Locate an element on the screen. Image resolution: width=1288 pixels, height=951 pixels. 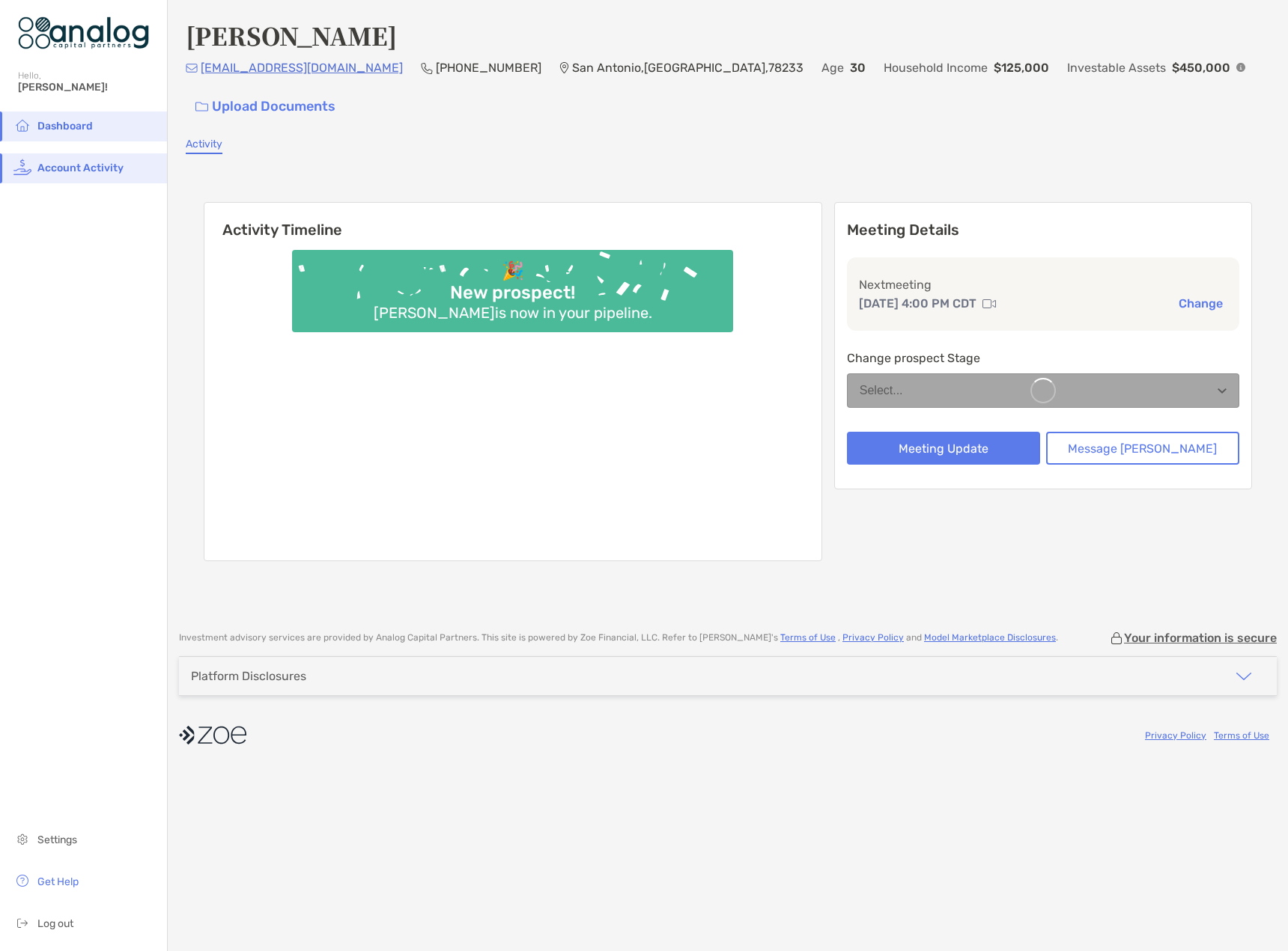
img: Info Icon is located at coordinates (1241, 67).